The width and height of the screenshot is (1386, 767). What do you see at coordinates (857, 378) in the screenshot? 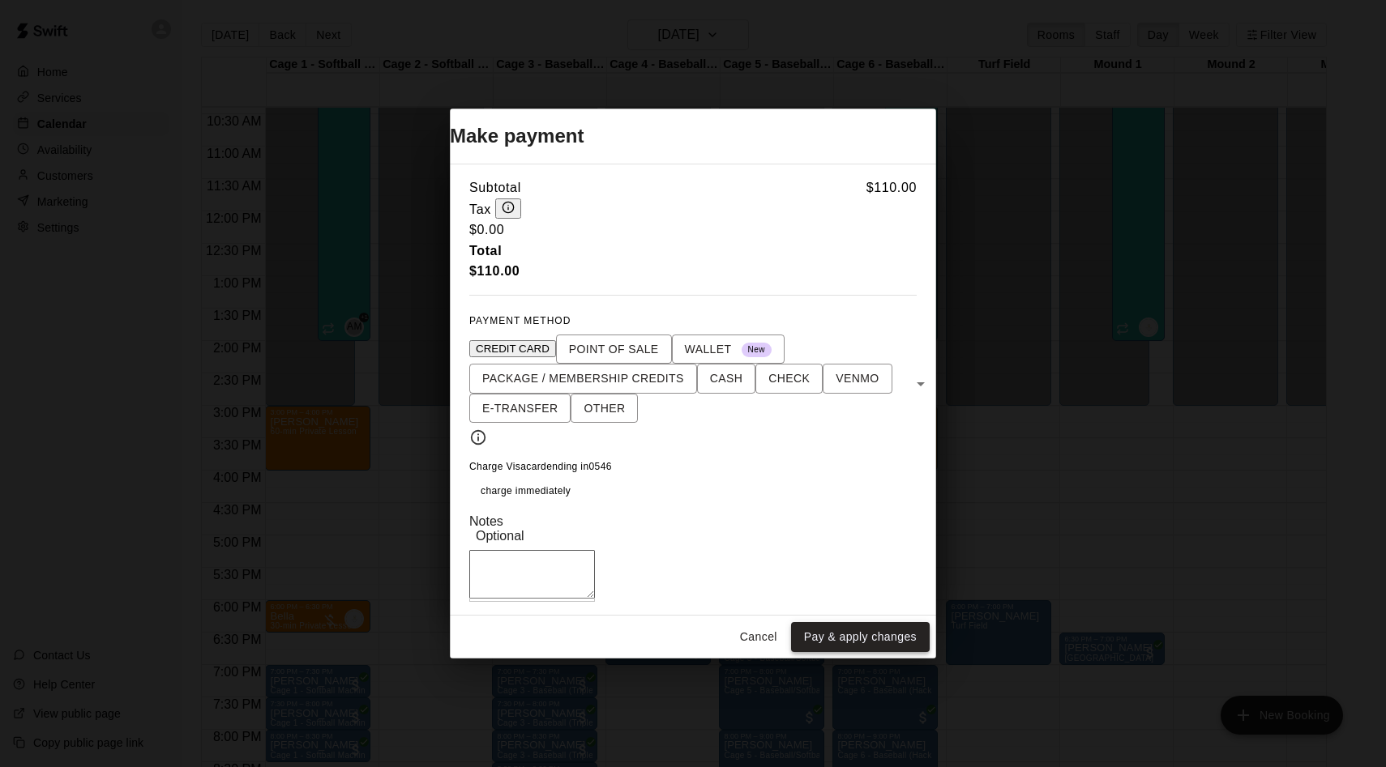
I see `span: VENMO` at bounding box center [857, 378].